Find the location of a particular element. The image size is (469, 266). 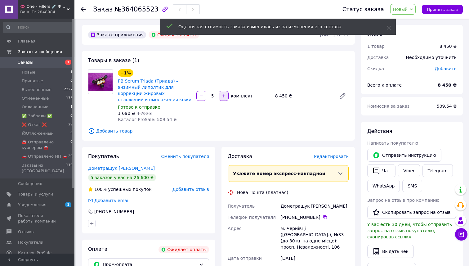

span: Скидка is located at coordinates (376, 69).